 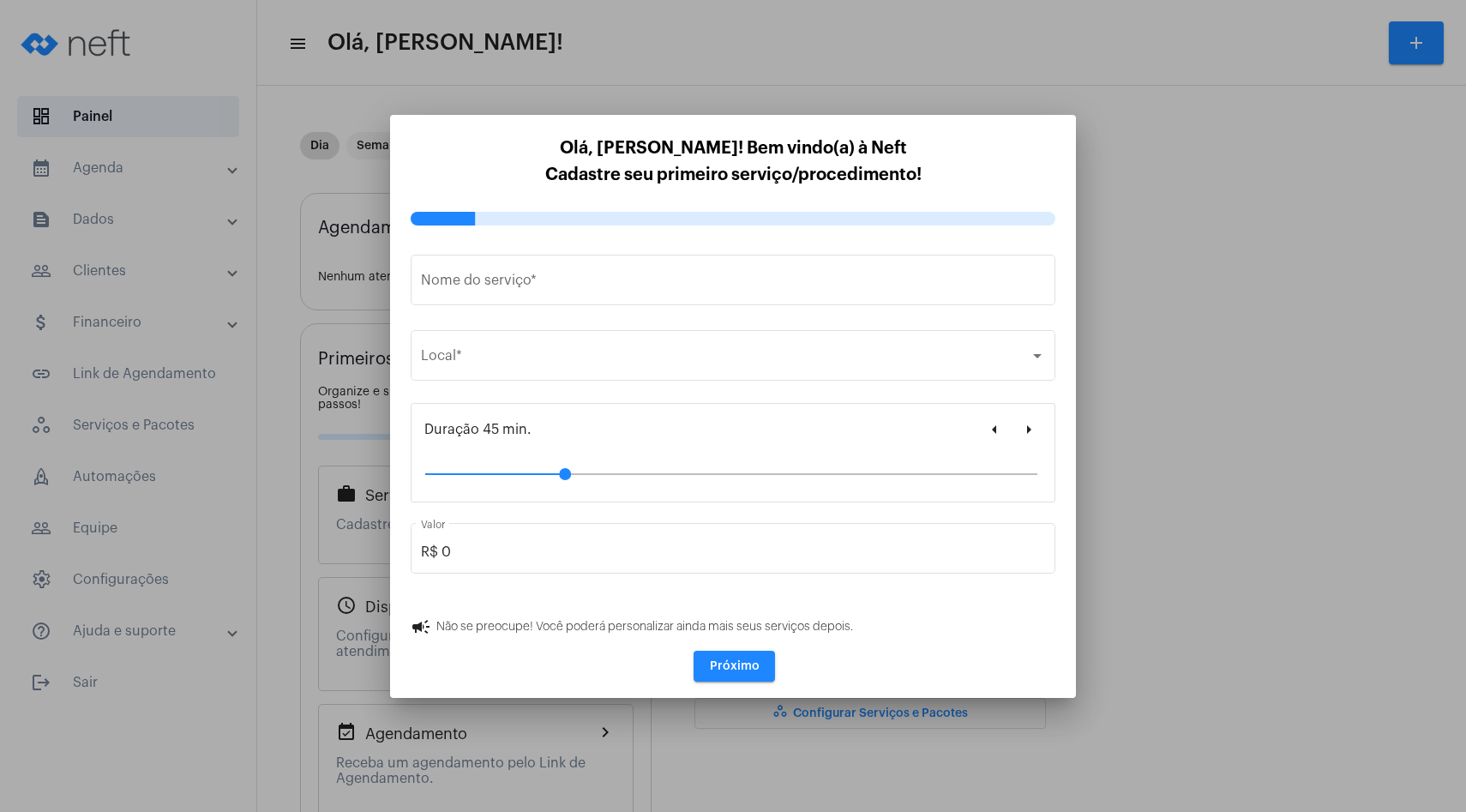 I want to click on span: Cadastre seu primeiro serviço/procedimento!, so click(x=733, y=175).